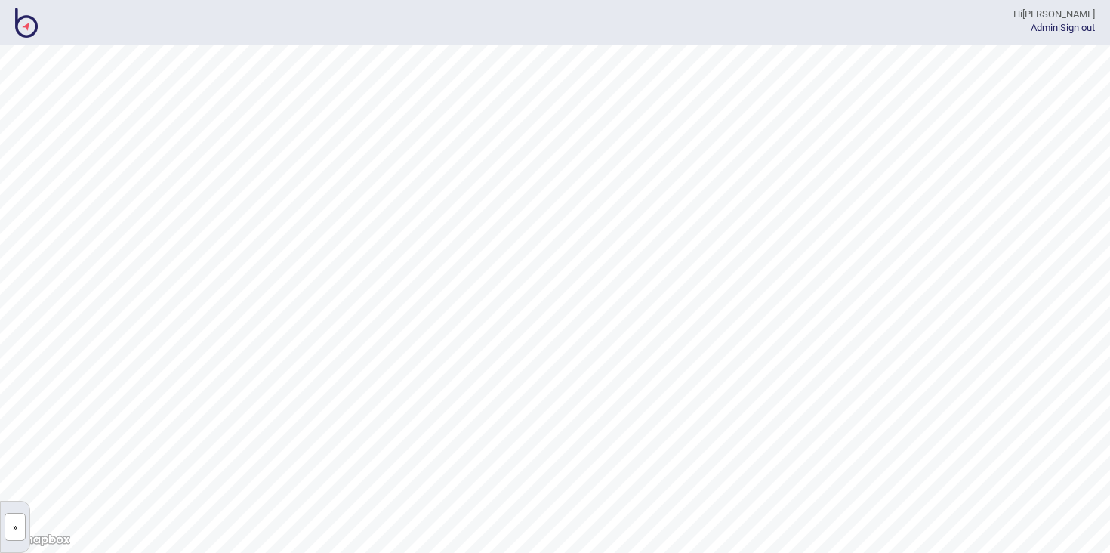 Image resolution: width=1110 pixels, height=553 pixels. I want to click on button: Sign out, so click(1077, 27).